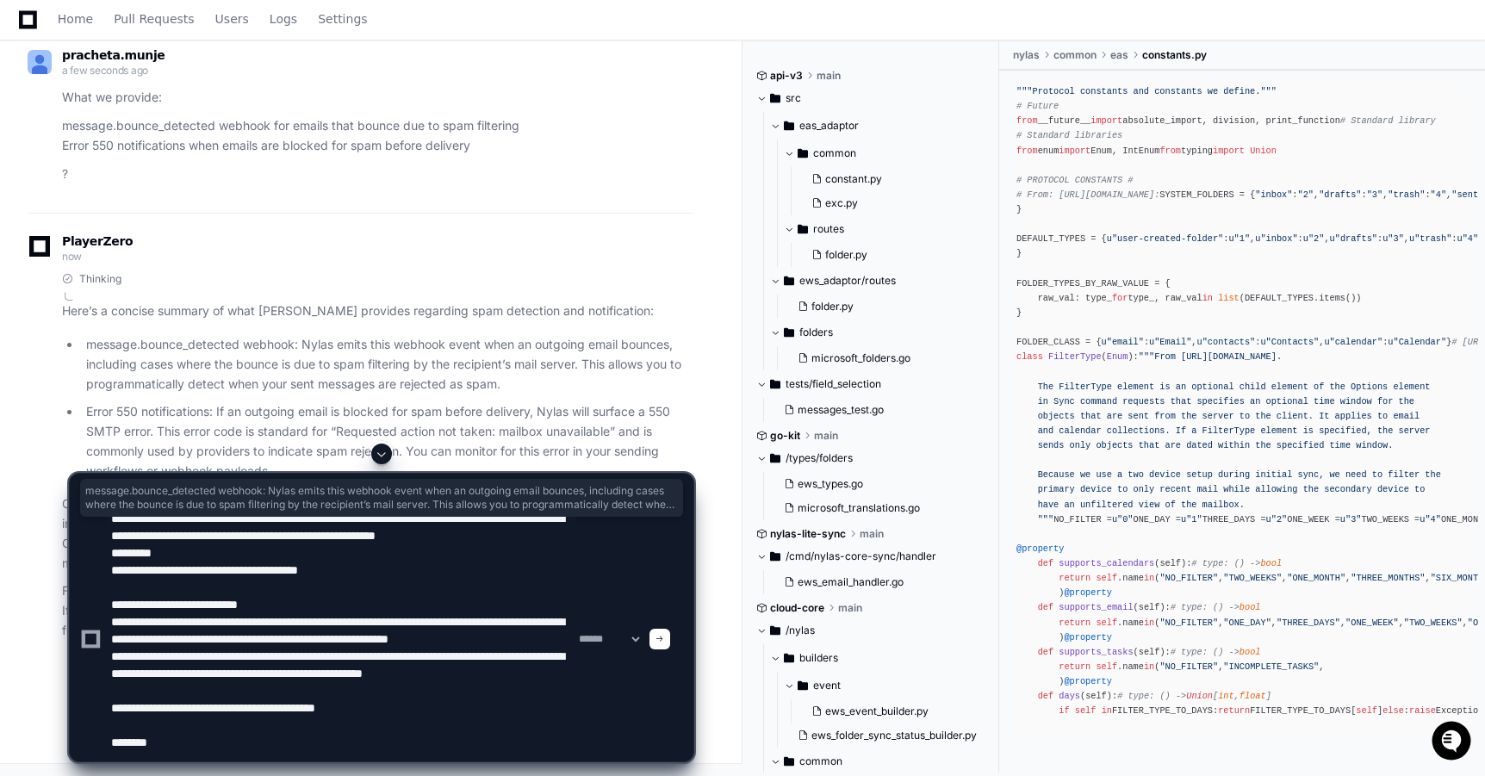 The image size is (1485, 776). Describe the element at coordinates (377, 97) in the screenshot. I see `p: What we provide:` at that location.